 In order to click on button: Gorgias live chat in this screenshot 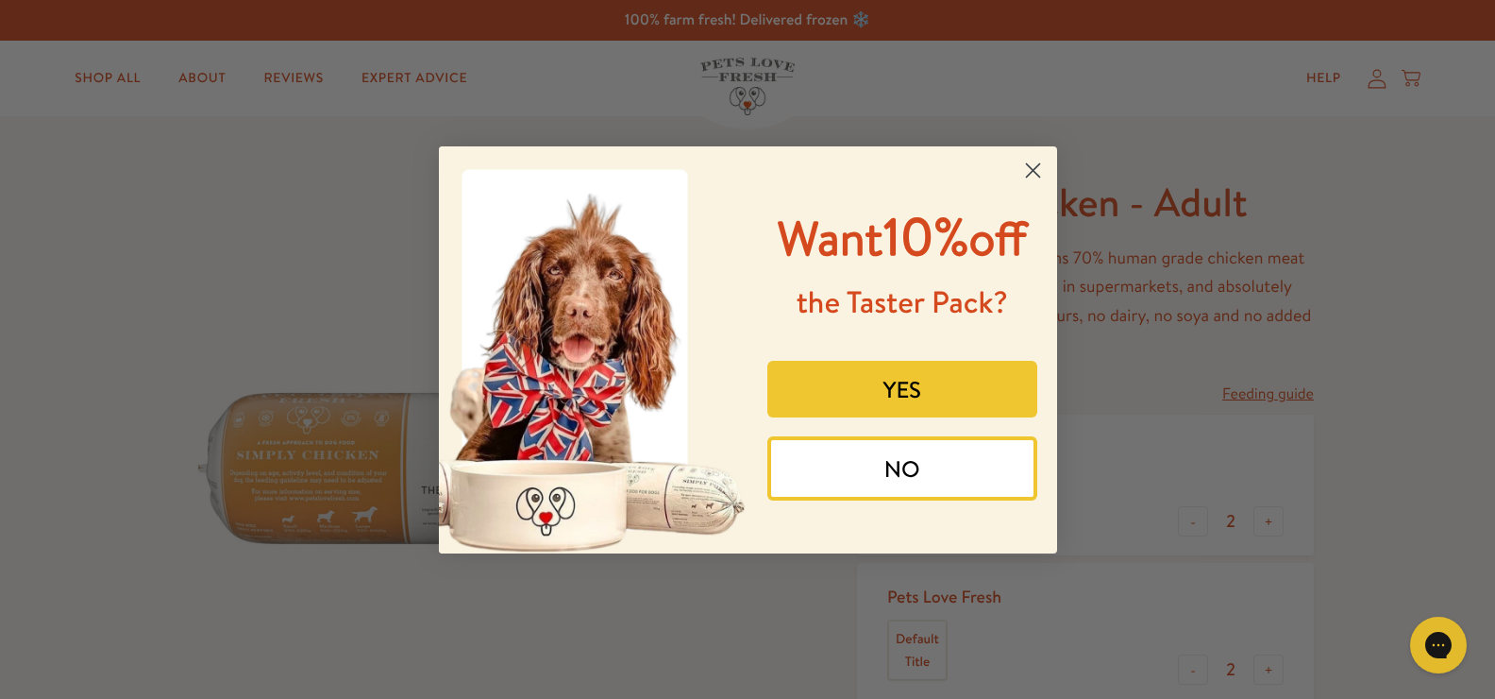, I will do `click(38, 35)`.